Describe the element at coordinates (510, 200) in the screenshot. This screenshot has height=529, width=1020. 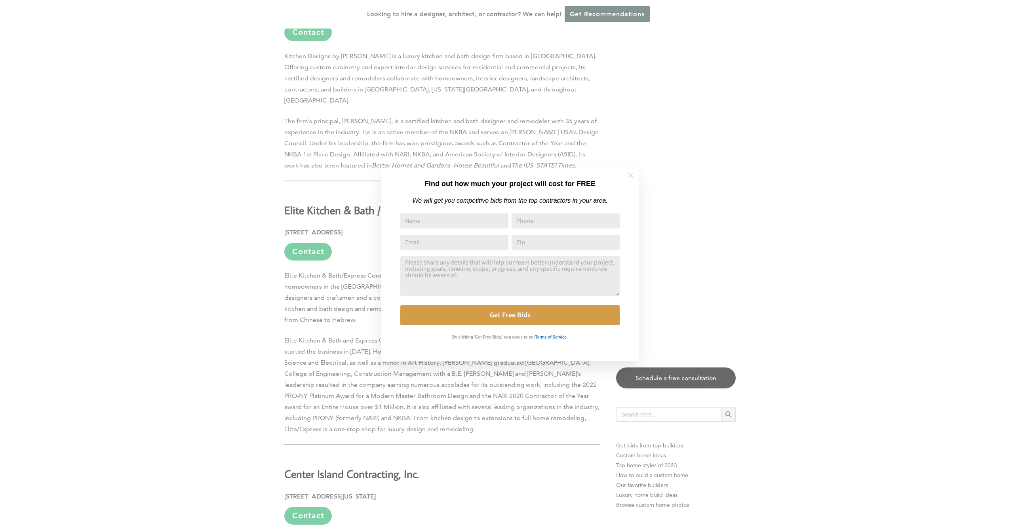
I see `em: We will get you competitive bids from the top contractors in your area.` at that location.